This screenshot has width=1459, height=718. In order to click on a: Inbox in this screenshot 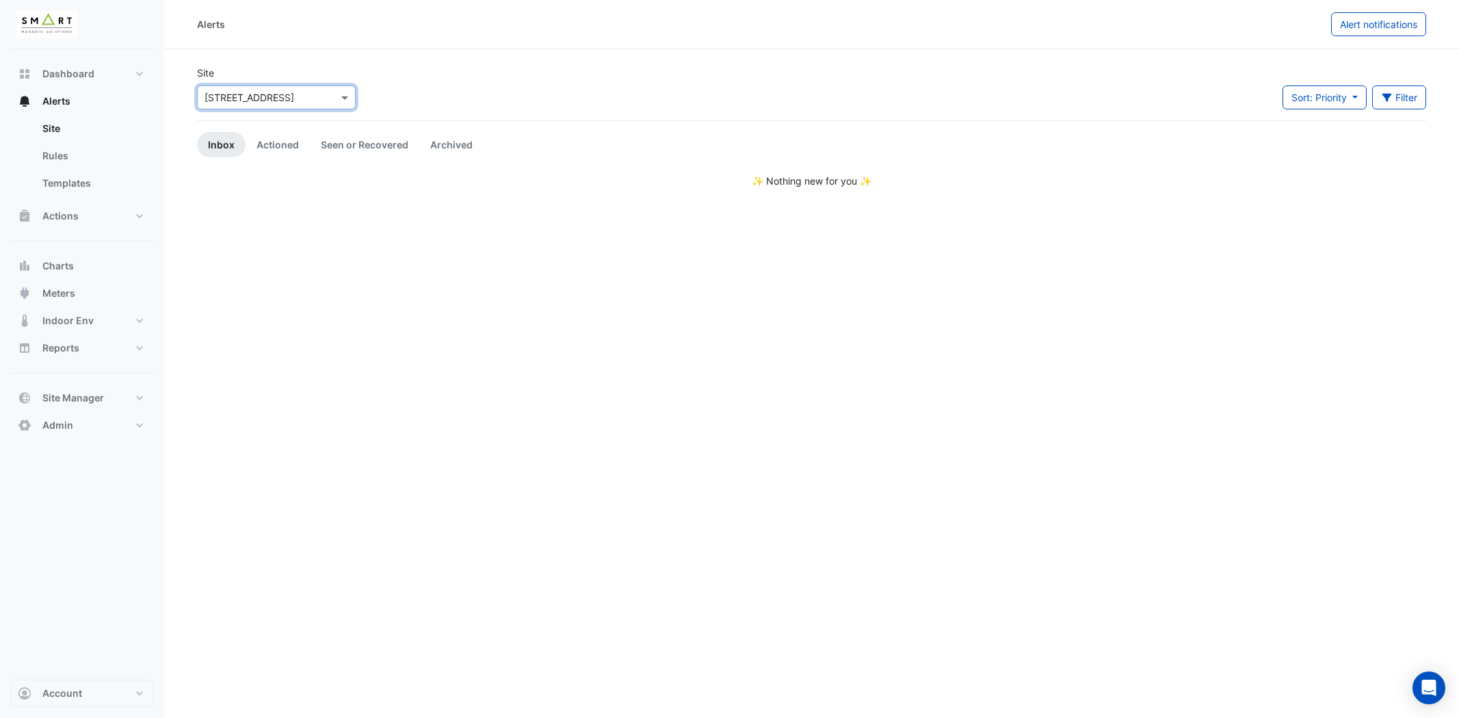, I will do `click(221, 144)`.